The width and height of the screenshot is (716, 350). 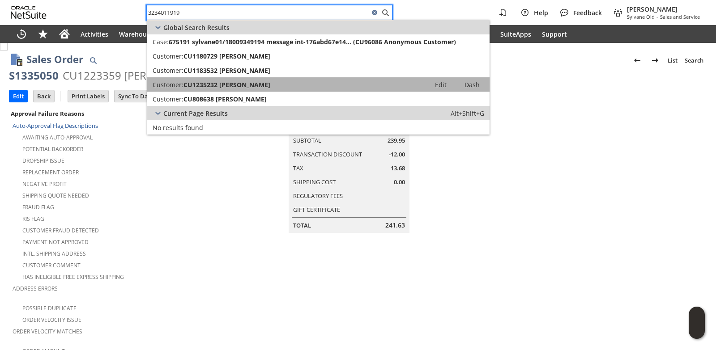 What do you see at coordinates (51, 265) in the screenshot?
I see `a: Customer Comment` at bounding box center [51, 265].